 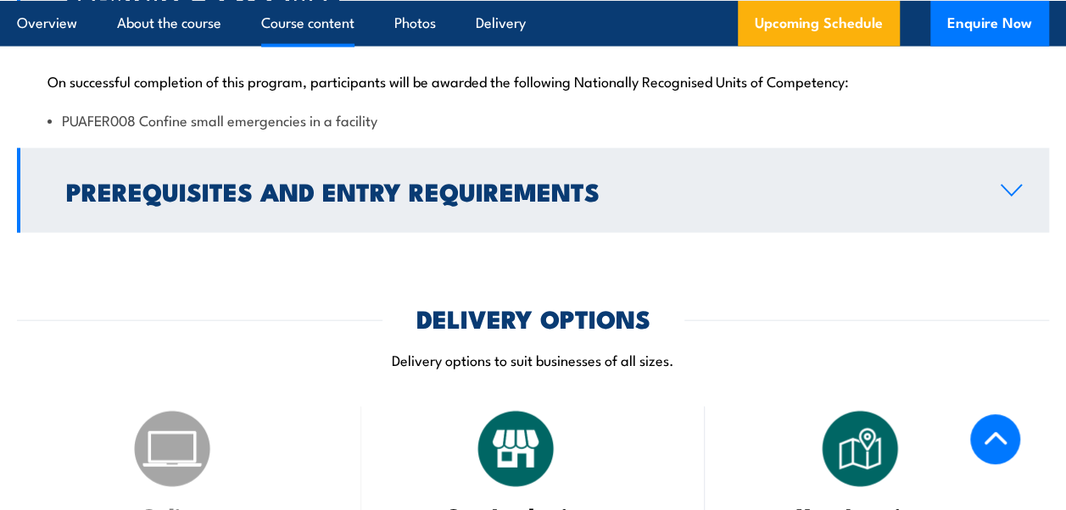 What do you see at coordinates (532, 191) in the screenshot?
I see `a: Prerequisites and Entry Requirements` at bounding box center [532, 191].